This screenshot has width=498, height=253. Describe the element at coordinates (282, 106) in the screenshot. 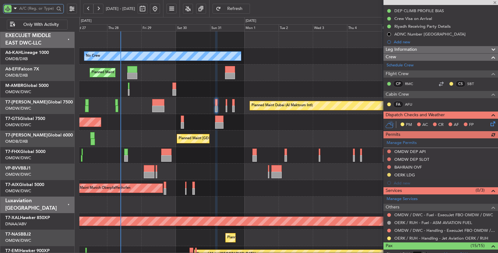

I see `div: Planned Maint Dubai (Al Maktoum Intl)` at that location.